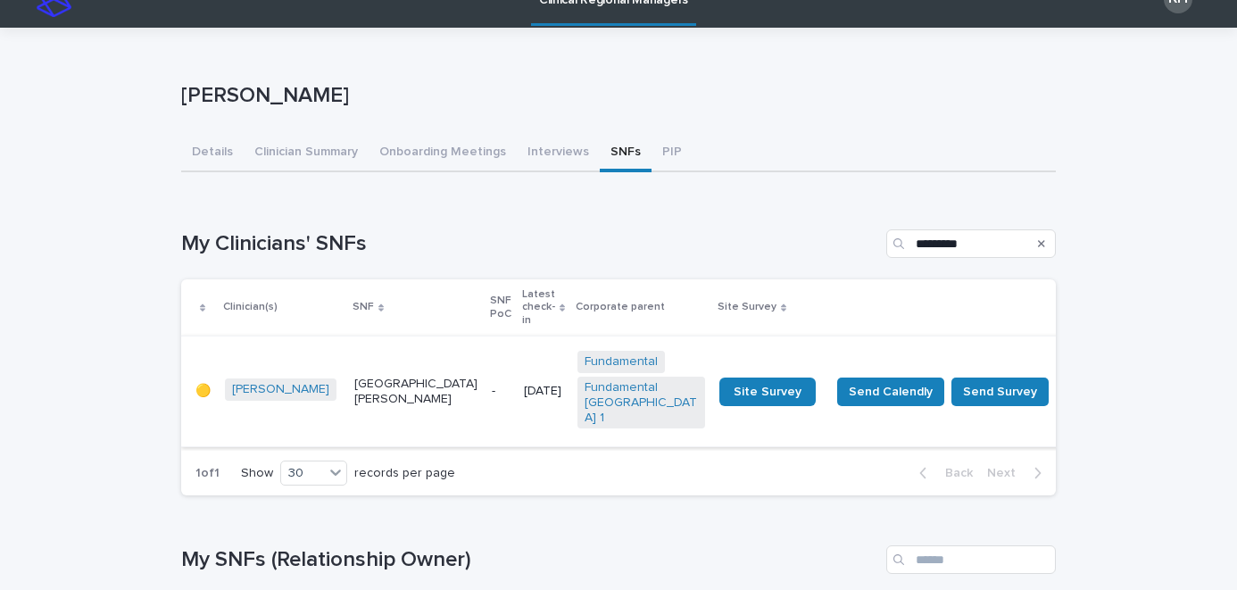  I want to click on button: SNFs, so click(625, 153).